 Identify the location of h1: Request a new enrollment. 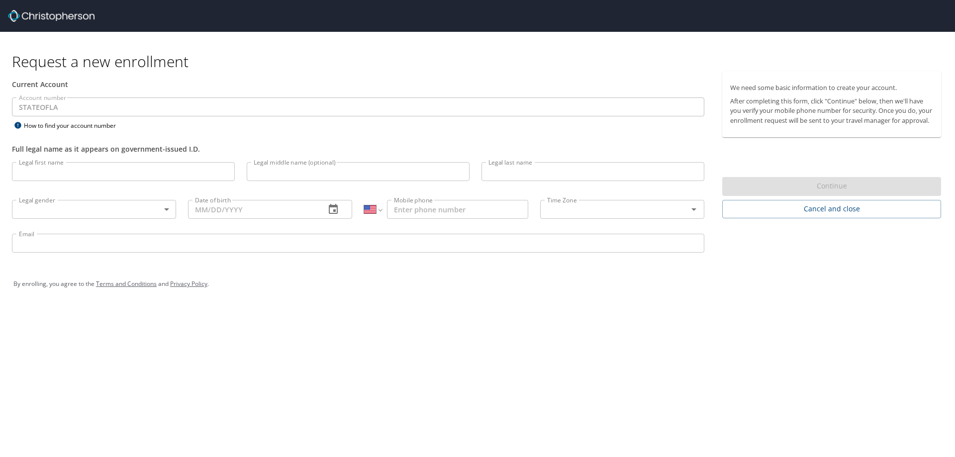
(480, 61).